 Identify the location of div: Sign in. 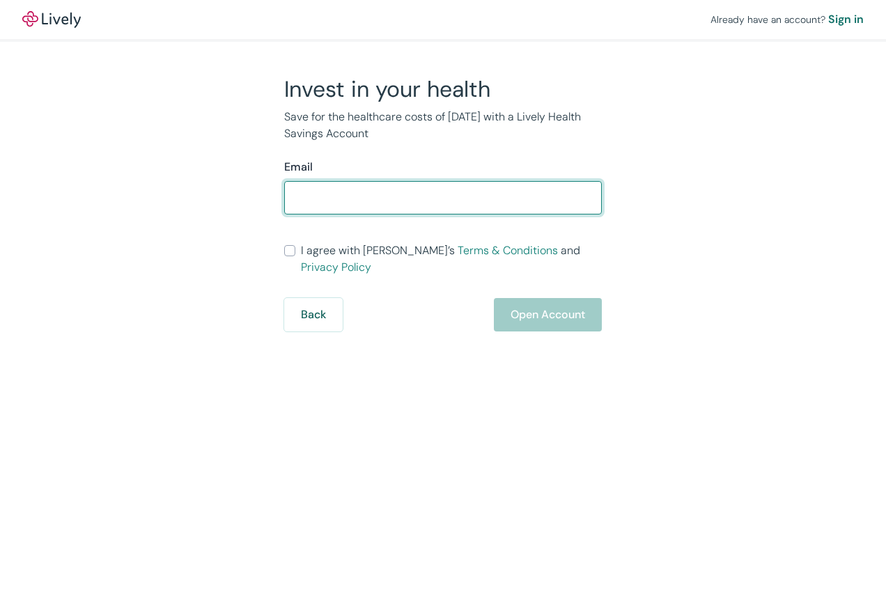
(846, 20).